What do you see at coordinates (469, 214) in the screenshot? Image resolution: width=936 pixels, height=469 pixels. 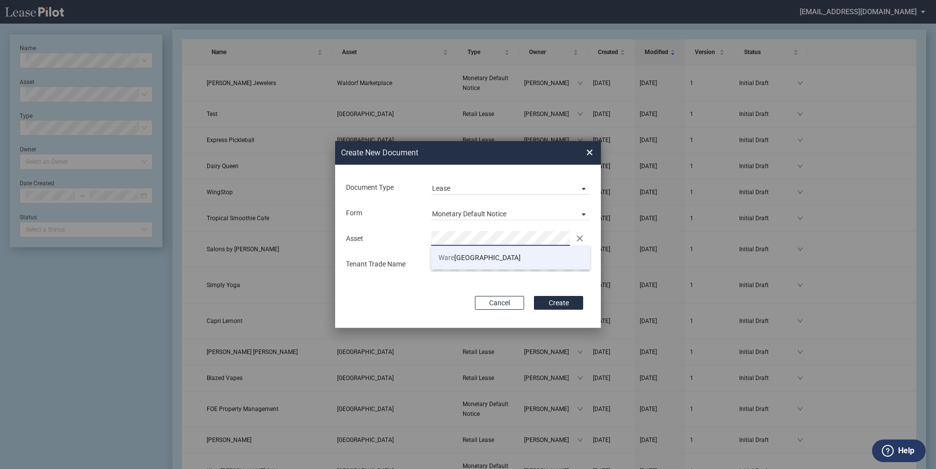 I see `div: Monetary Default Notice` at bounding box center [469, 214].